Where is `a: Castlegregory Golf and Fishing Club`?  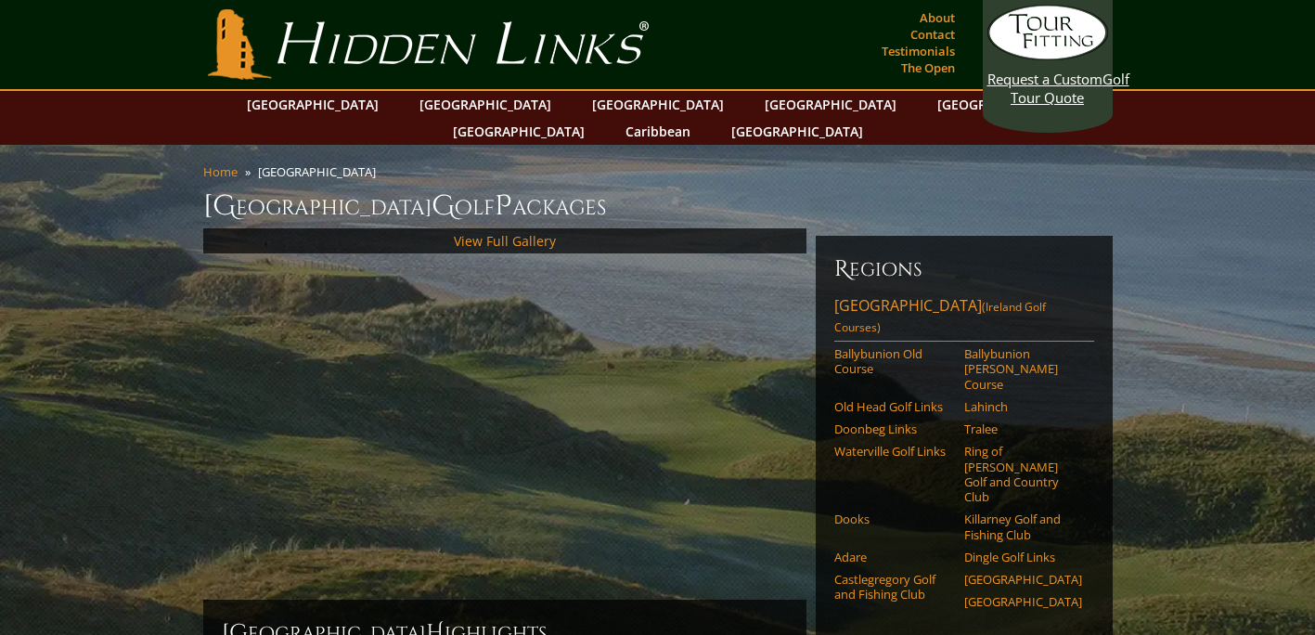
a: Castlegregory Golf and Fishing Club is located at coordinates (893, 587).